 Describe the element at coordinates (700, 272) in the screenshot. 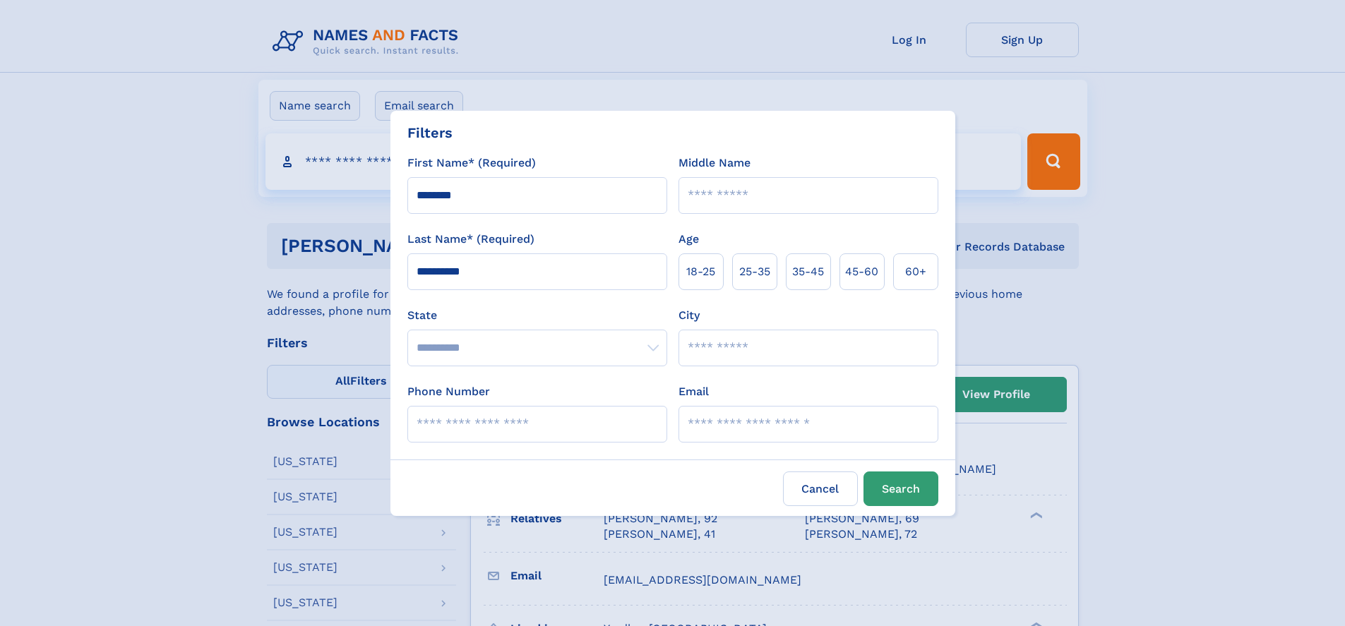

I see `span: 18‑25` at that location.